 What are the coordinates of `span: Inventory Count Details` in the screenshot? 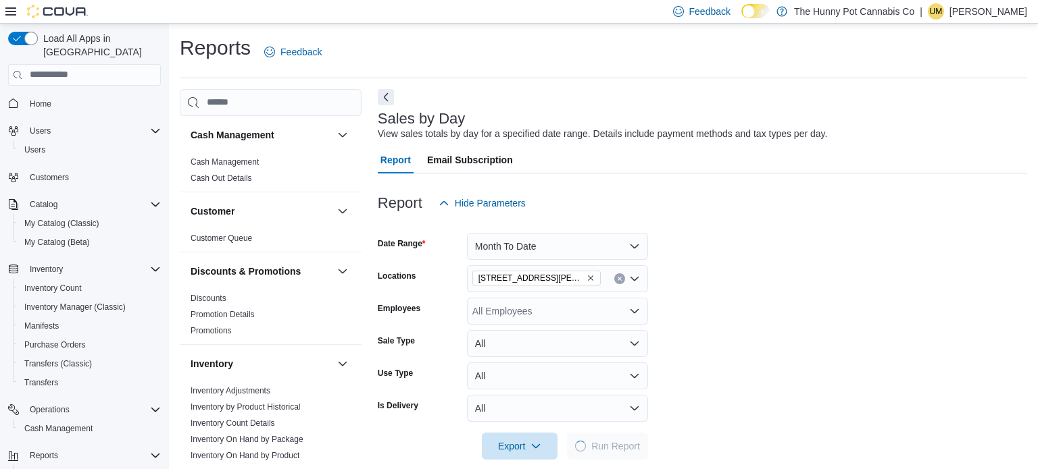 It's located at (232, 424).